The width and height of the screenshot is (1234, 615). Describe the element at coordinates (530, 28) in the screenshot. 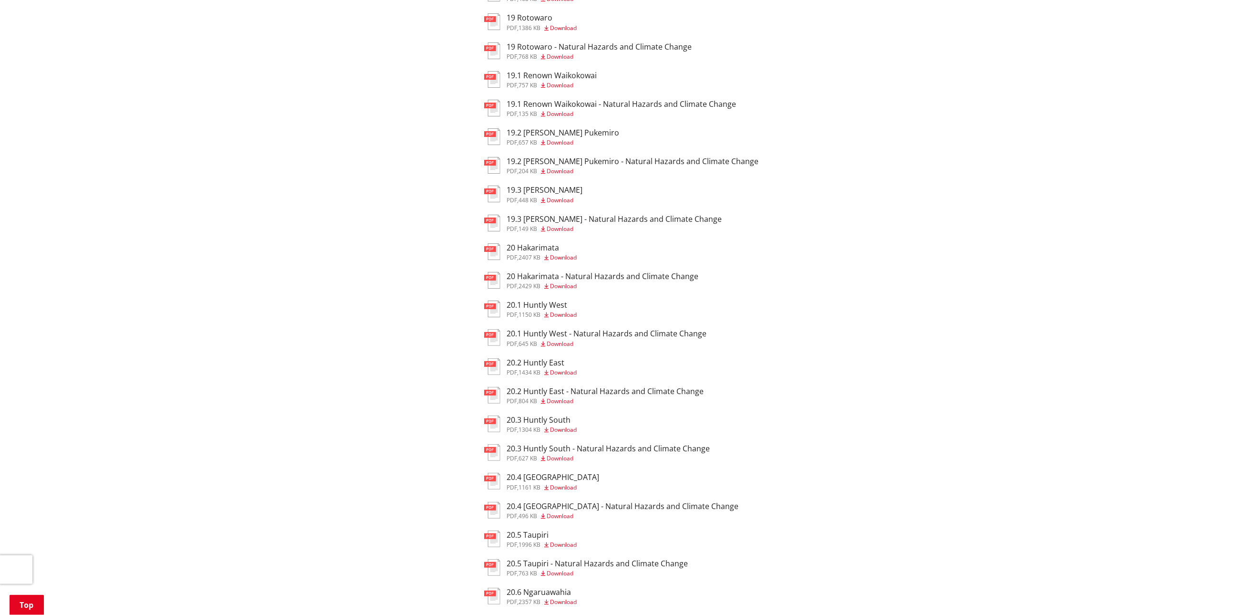

I see `span: 1386 KB` at that location.